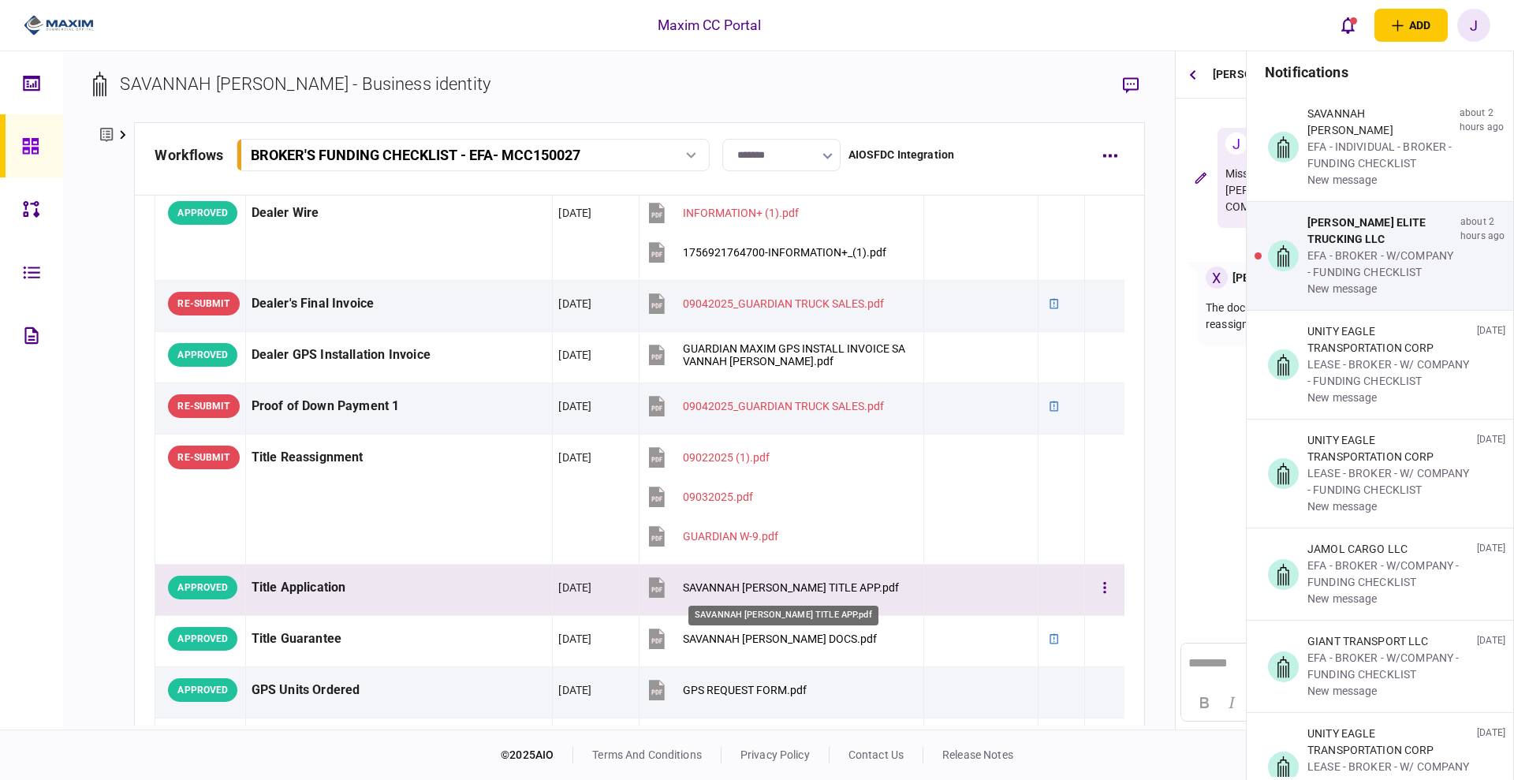 Image resolution: width=1514 pixels, height=780 pixels. Describe the element at coordinates (399, 355) in the screenshot. I see `div: Dealer GPS Installation Invoice` at that location.